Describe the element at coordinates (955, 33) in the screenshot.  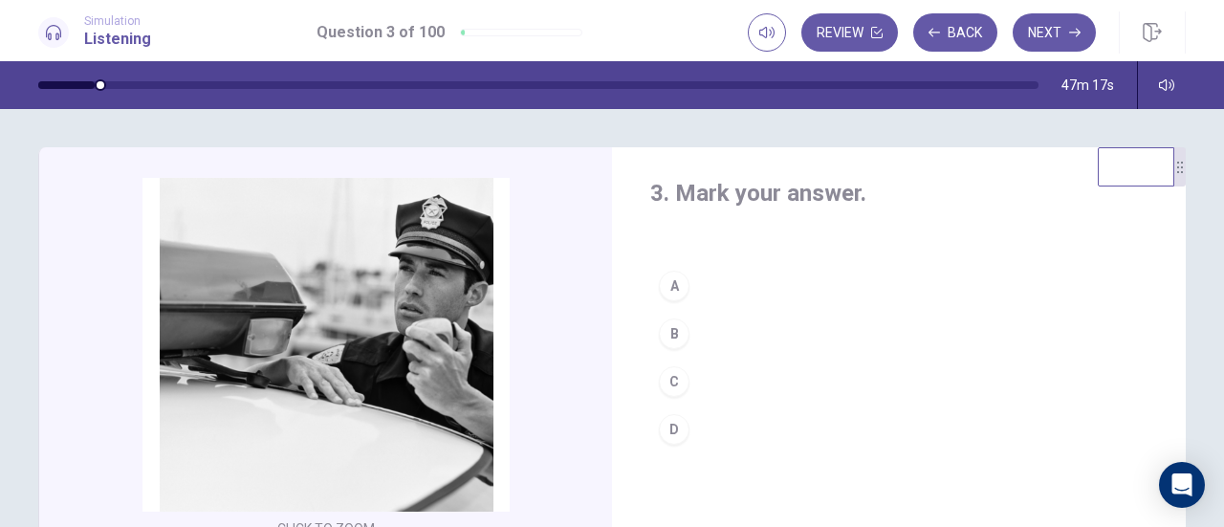
I see `button: Back` at that location.